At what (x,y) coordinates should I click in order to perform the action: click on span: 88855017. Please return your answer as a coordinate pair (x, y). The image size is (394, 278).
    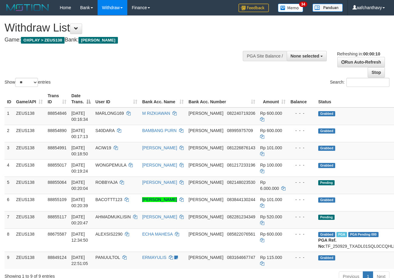
    Looking at the image, I should click on (57, 165).